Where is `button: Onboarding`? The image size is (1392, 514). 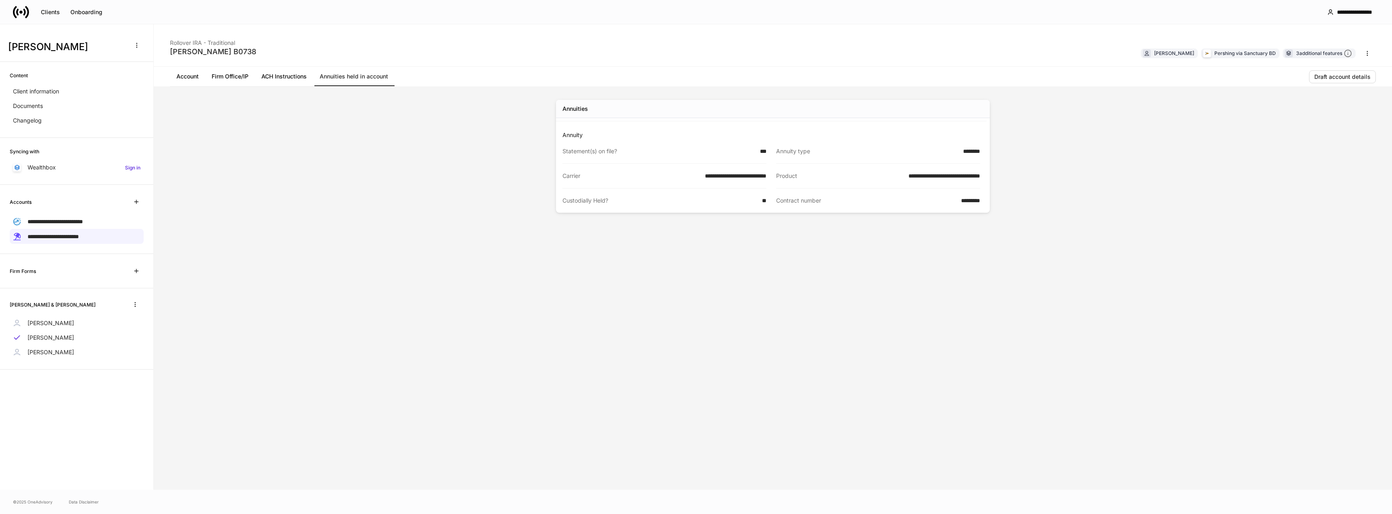
button: Onboarding is located at coordinates (86, 12).